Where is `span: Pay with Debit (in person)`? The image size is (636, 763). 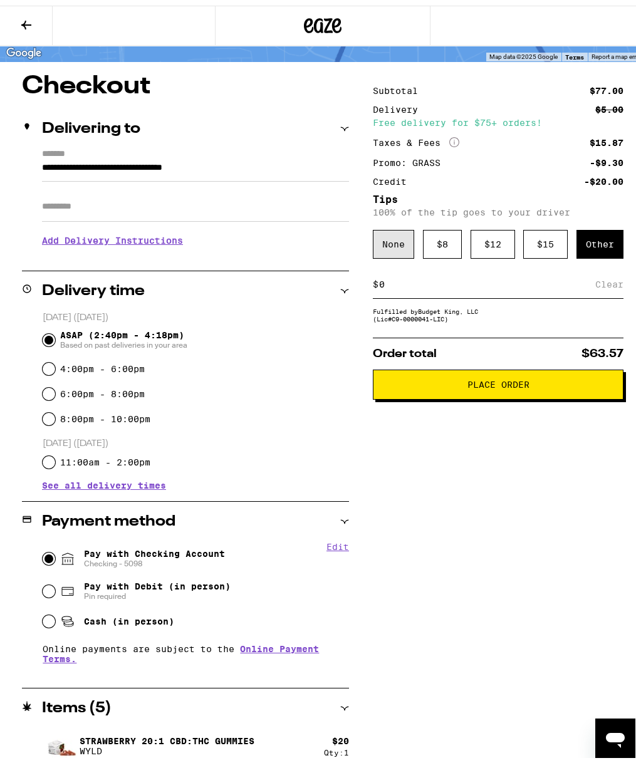
span: Pay with Debit (in person) is located at coordinates (157, 581).